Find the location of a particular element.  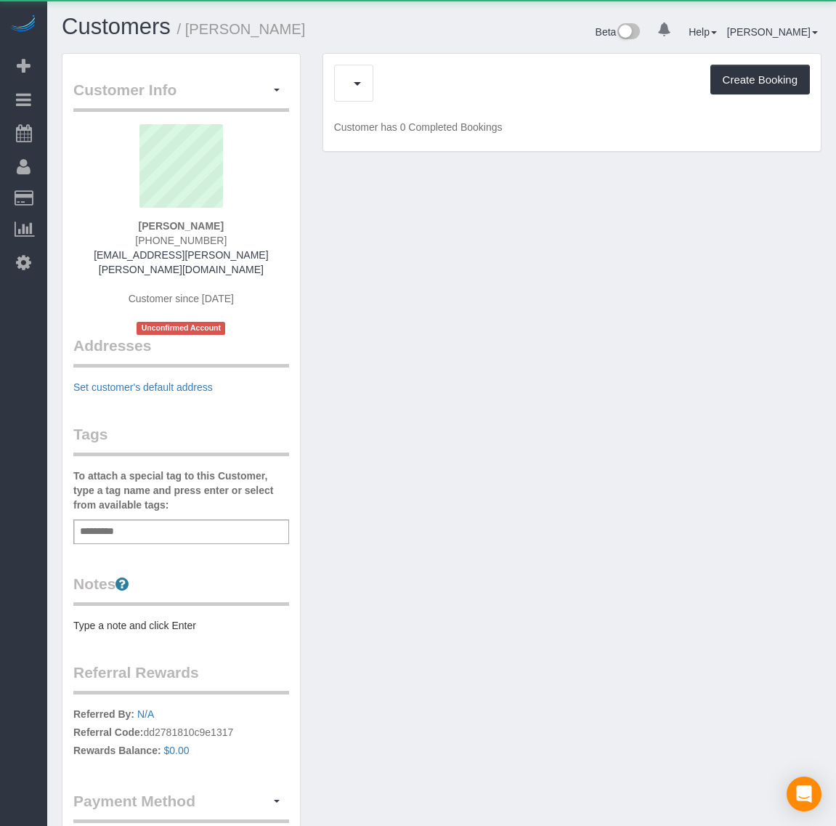

p: Customer has 0 Completed Bookings is located at coordinates (572, 127).